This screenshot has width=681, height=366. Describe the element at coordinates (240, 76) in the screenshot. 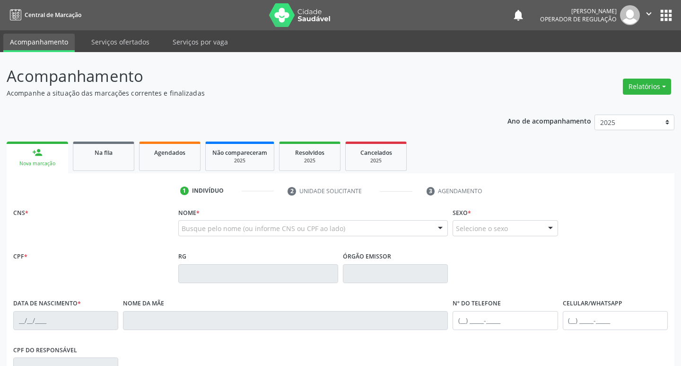

I see `p: Acompanhamento` at that location.